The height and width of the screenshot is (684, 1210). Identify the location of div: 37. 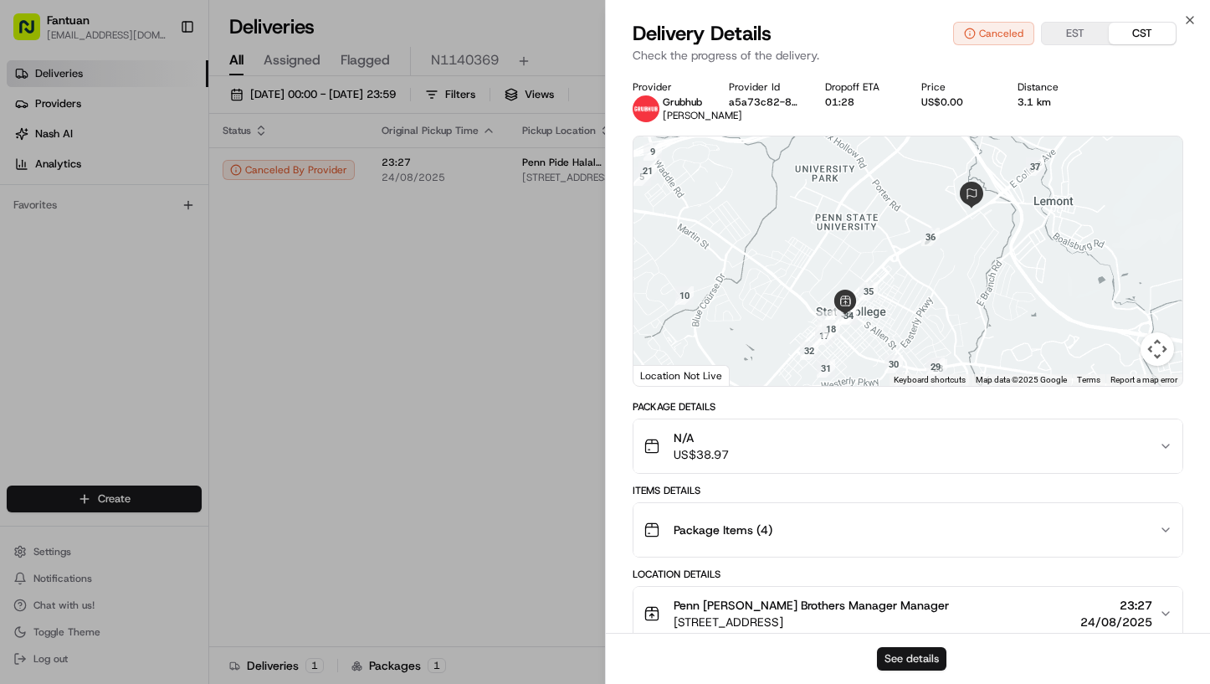
(1035, 167).